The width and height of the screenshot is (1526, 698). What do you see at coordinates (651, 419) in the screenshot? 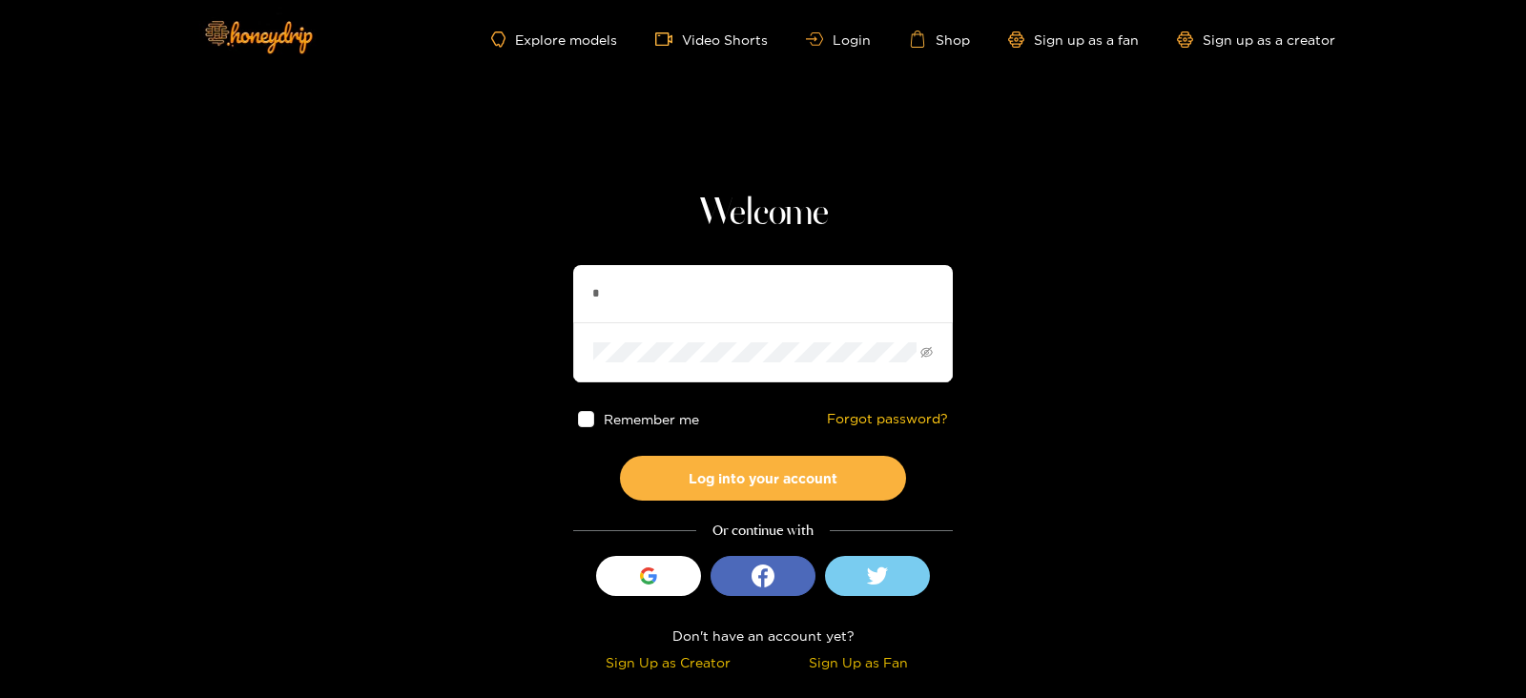
I see `span: Remember me` at bounding box center [651, 419].